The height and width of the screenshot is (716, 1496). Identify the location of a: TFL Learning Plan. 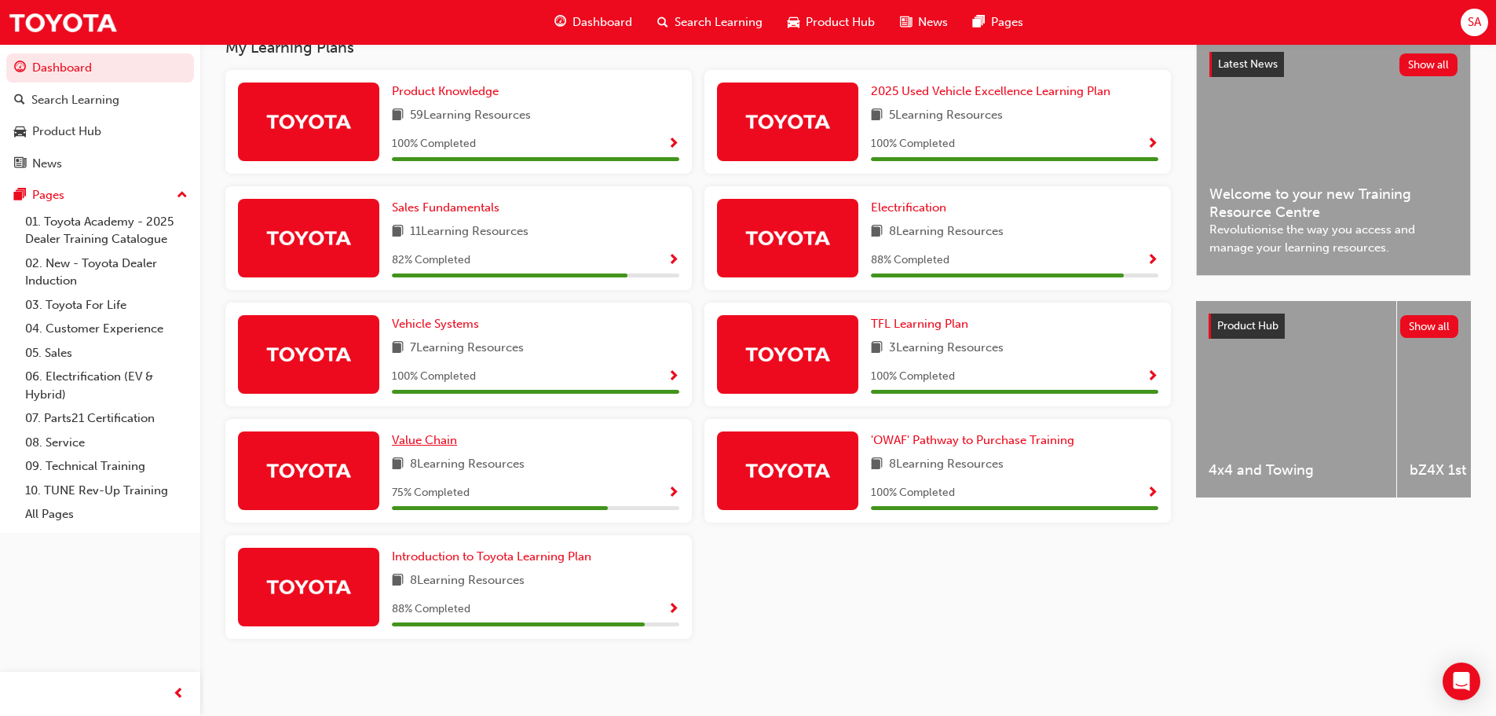
(923, 324).